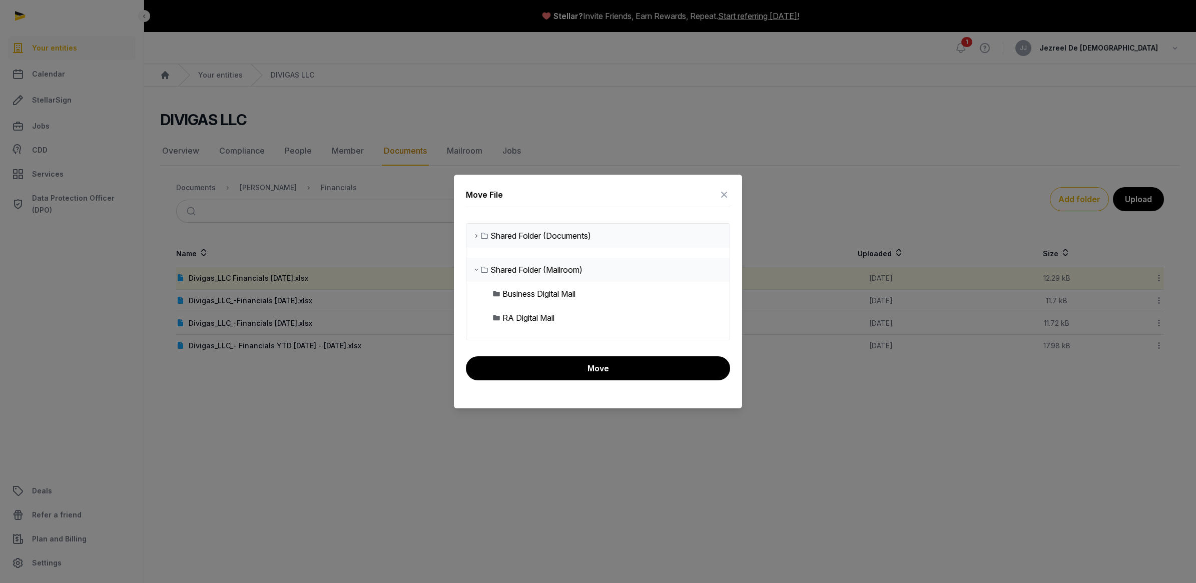 The height and width of the screenshot is (583, 1196). I want to click on div: Chat Widget, so click(1171, 559).